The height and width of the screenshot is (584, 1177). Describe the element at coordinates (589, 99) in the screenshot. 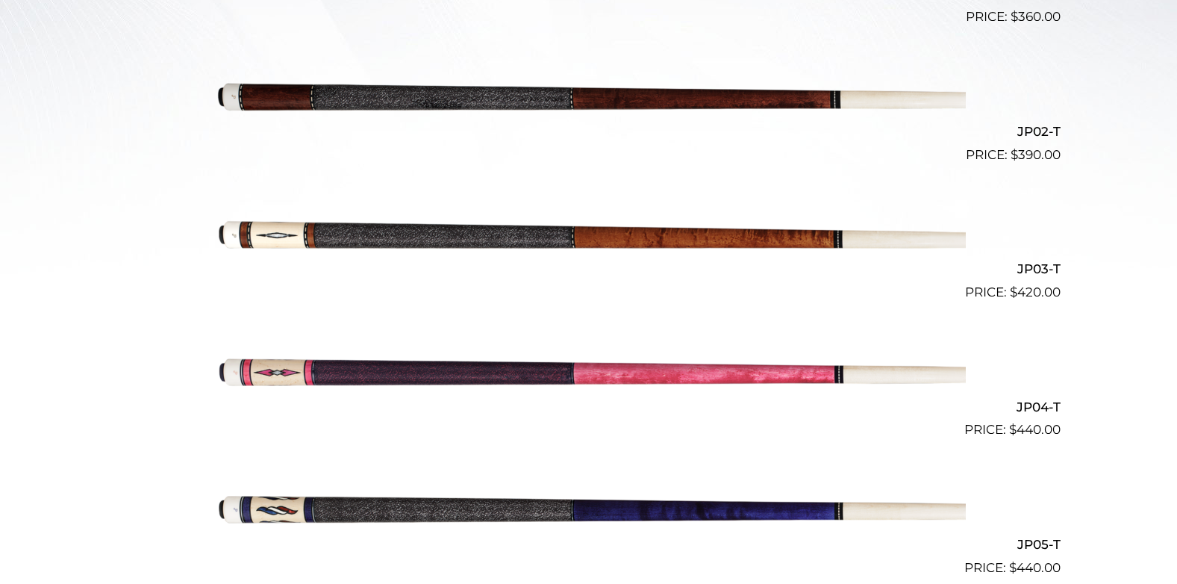

I see `a: JP02-T $390.00` at that location.